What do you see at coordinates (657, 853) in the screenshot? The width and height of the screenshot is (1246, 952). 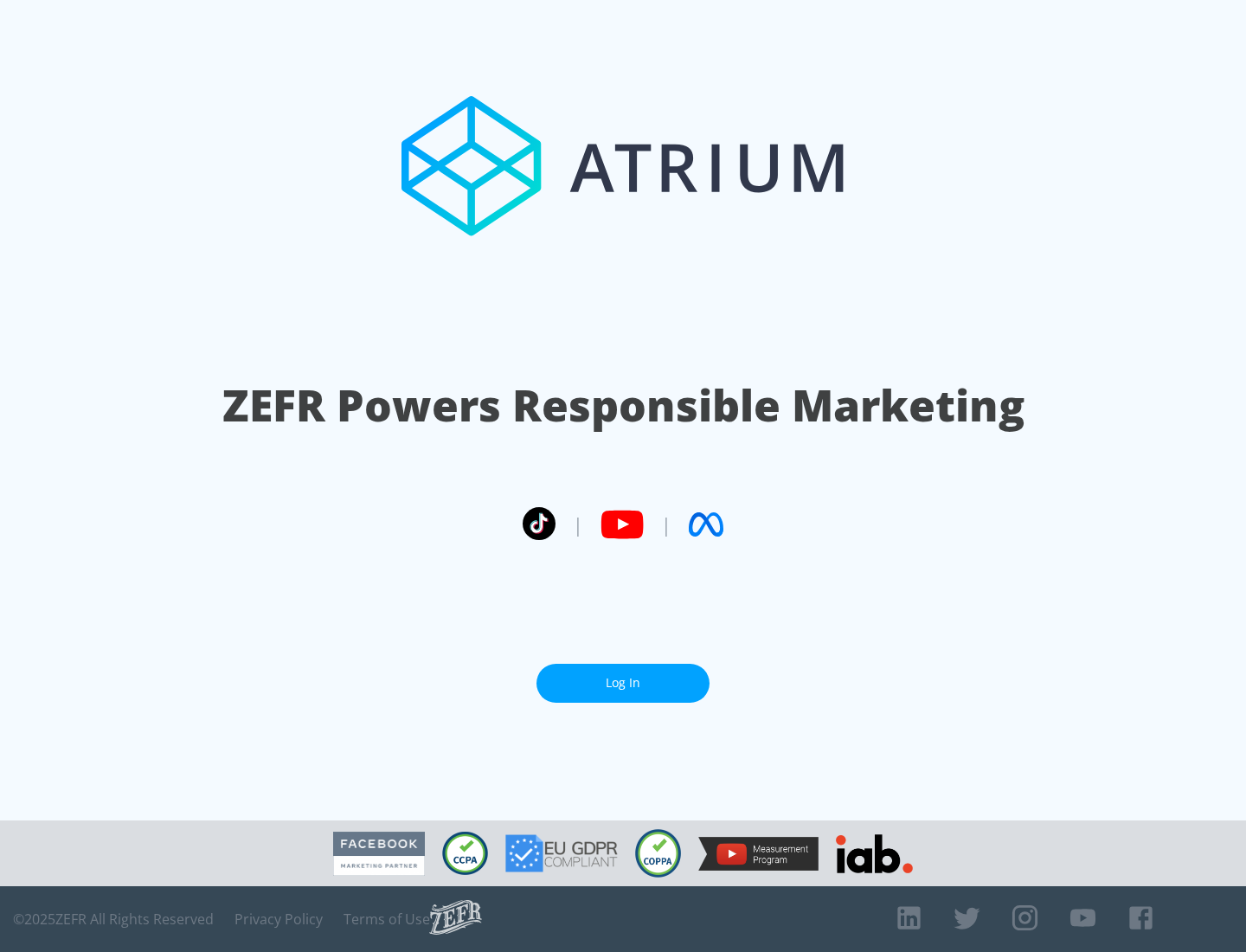 I see `img: COPPA Compliant` at bounding box center [657, 853].